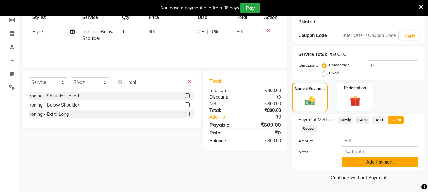 The width and height of the screenshot is (428, 192). I want to click on img: _gift.svg, so click(355, 101).